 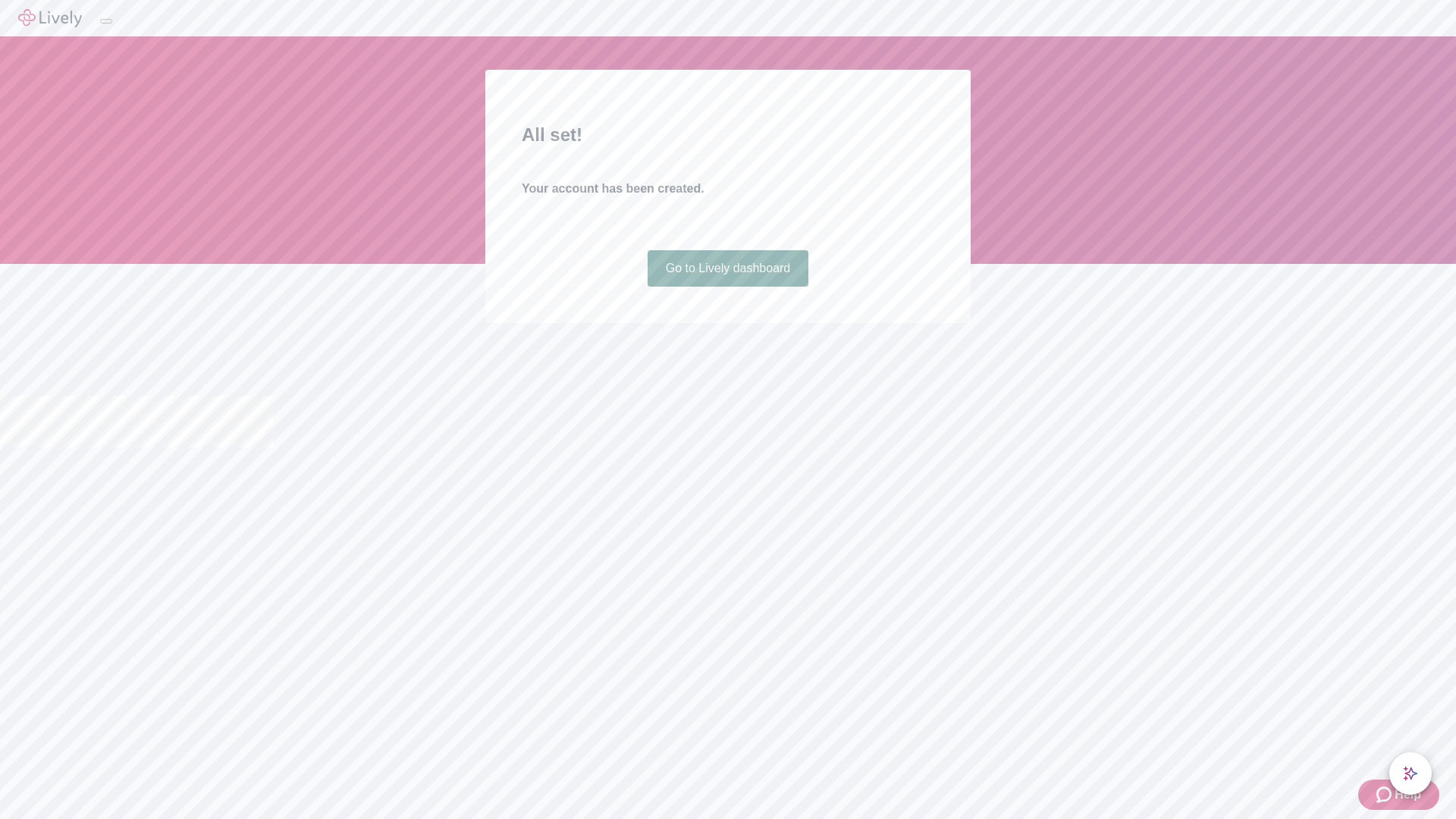 I want to click on span: Help, so click(x=1408, y=794).